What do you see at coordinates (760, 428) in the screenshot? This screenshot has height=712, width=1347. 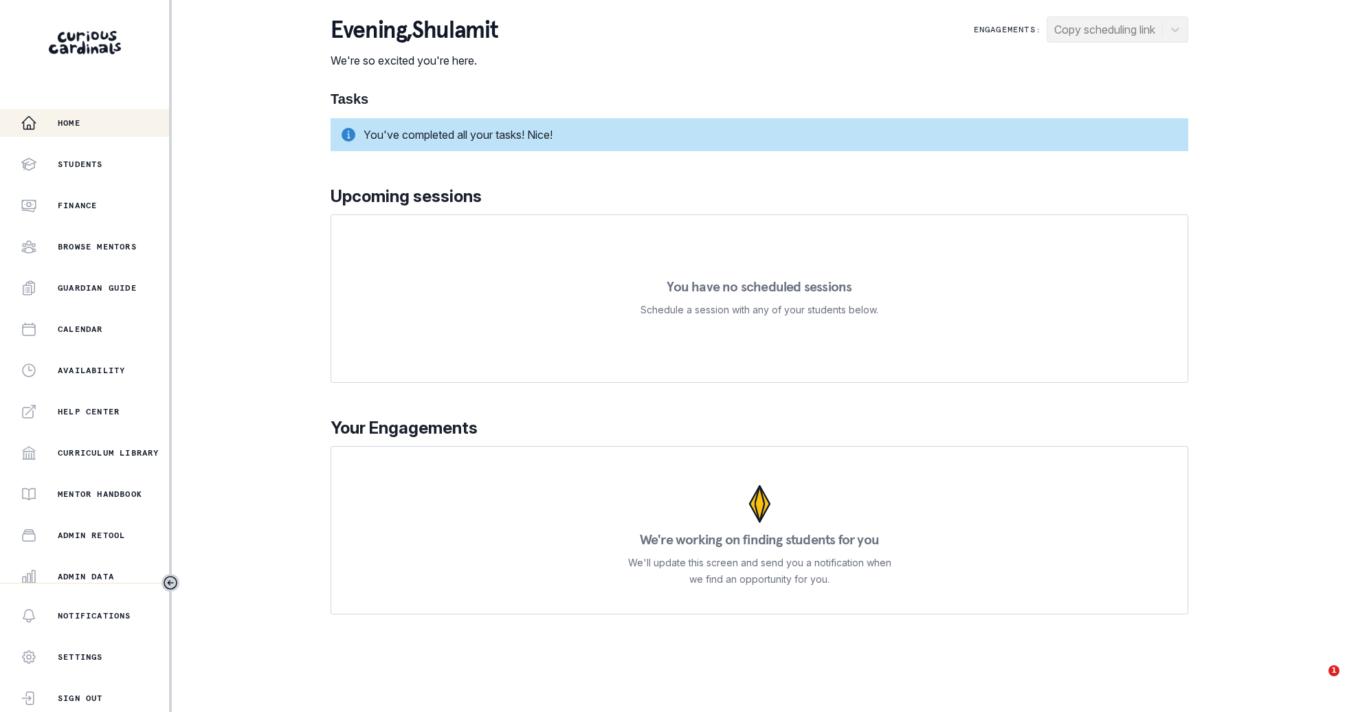 I see `p: Your Engagements` at bounding box center [760, 428].